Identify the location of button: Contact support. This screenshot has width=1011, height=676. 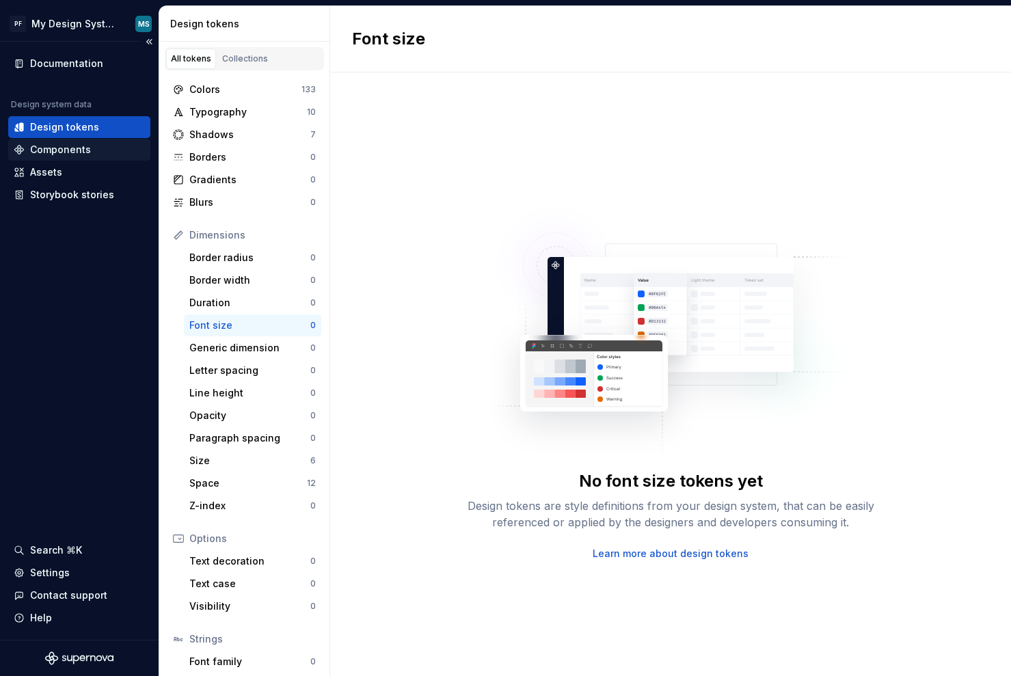
(79, 596).